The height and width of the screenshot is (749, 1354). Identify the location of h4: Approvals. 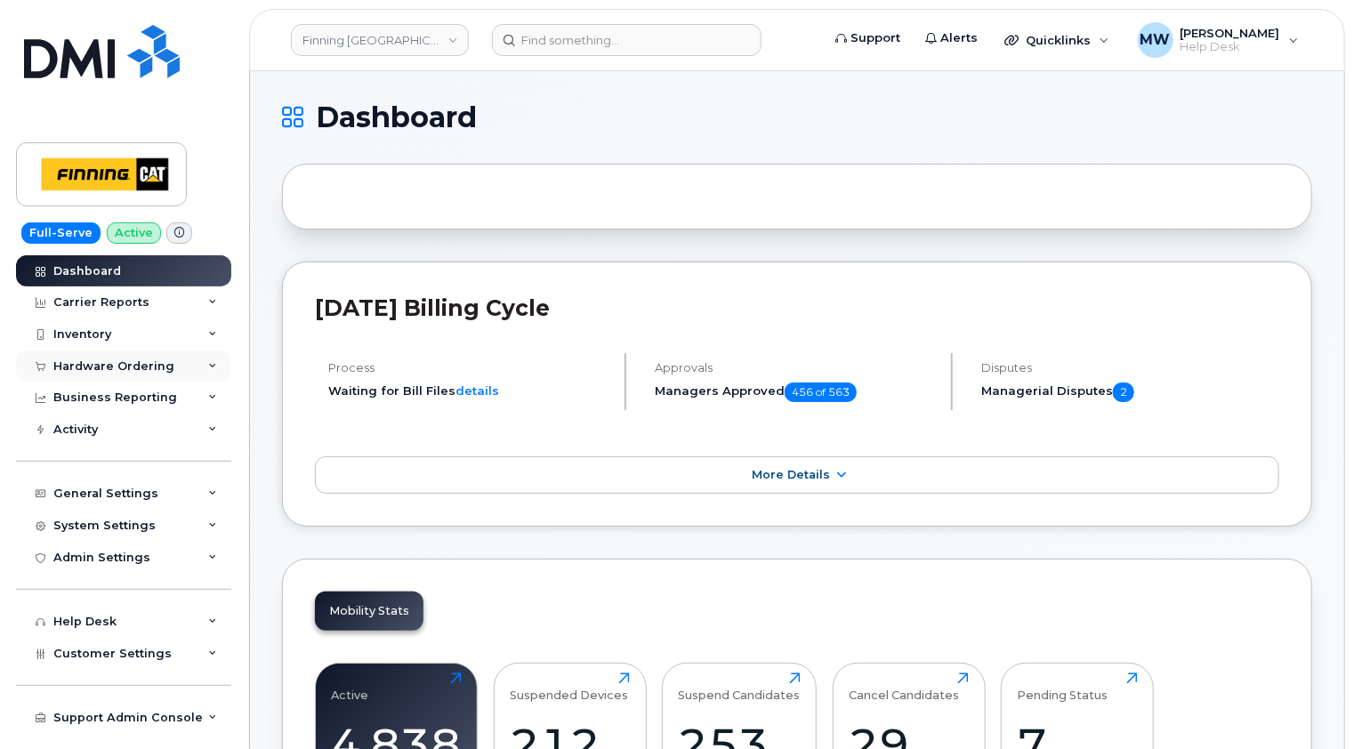
(795, 367).